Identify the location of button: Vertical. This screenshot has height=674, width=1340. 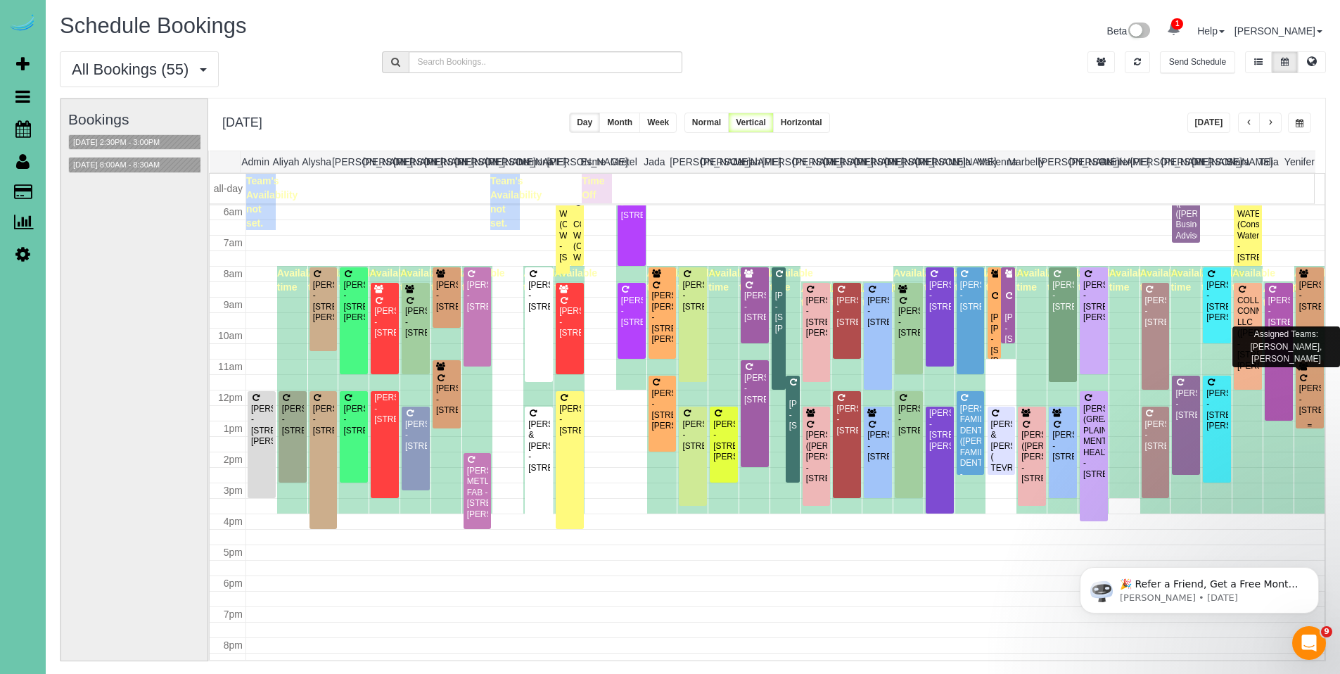
(750, 122).